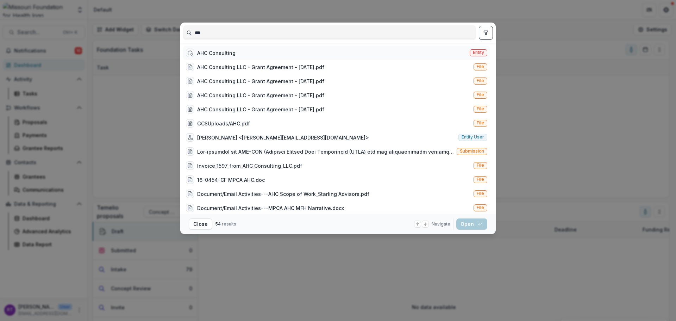 The height and width of the screenshot is (321, 676). What do you see at coordinates (325, 151) in the screenshot?
I see `div: Lor-ipsumdol sit AME-CON (Adipisci Elitsed Doei Temporincid (UTLA) etd mag aliquaenimadm veniamqu...` at bounding box center [325, 151].